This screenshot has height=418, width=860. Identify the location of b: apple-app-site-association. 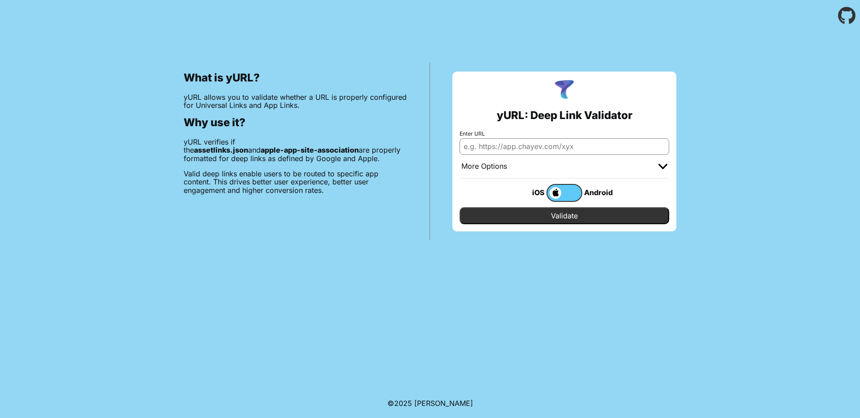
(310, 150).